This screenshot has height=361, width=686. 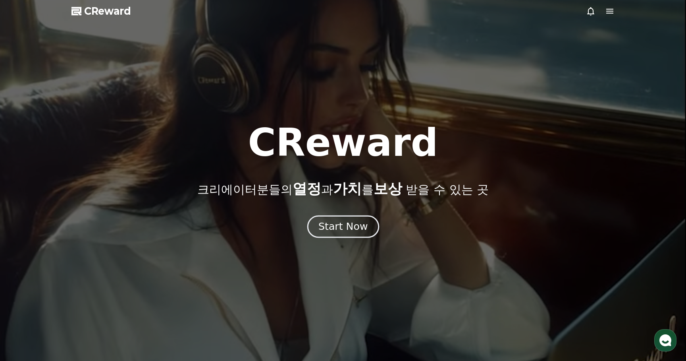 I want to click on a: 대화, so click(x=77, y=262).